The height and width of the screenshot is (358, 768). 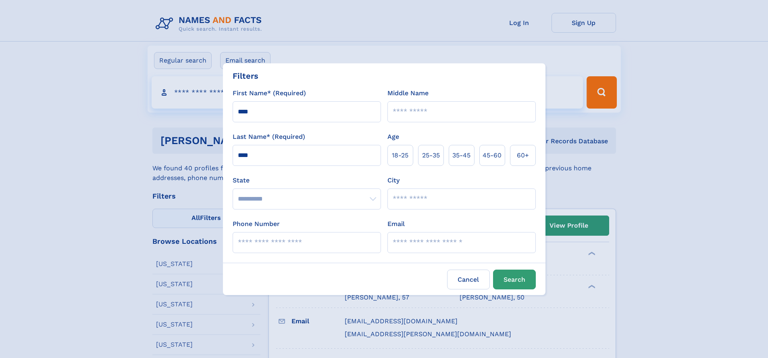 What do you see at coordinates (492, 155) in the screenshot?
I see `span: 45‑60` at bounding box center [492, 155].